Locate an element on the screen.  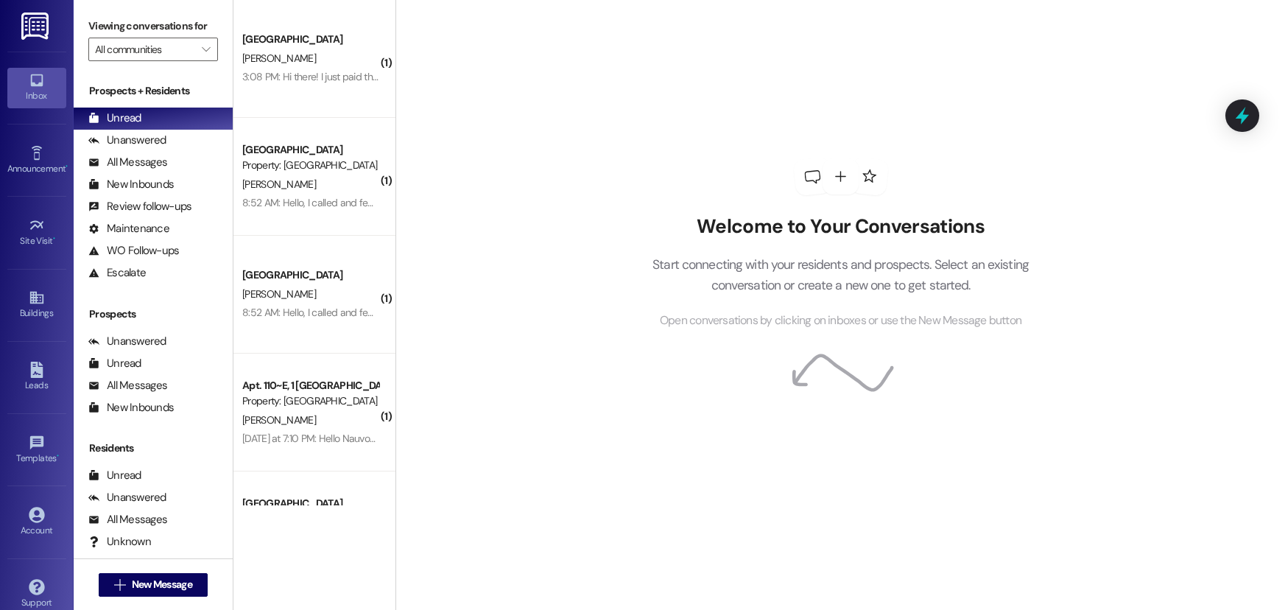
div: Unknown is located at coordinates (119, 541).